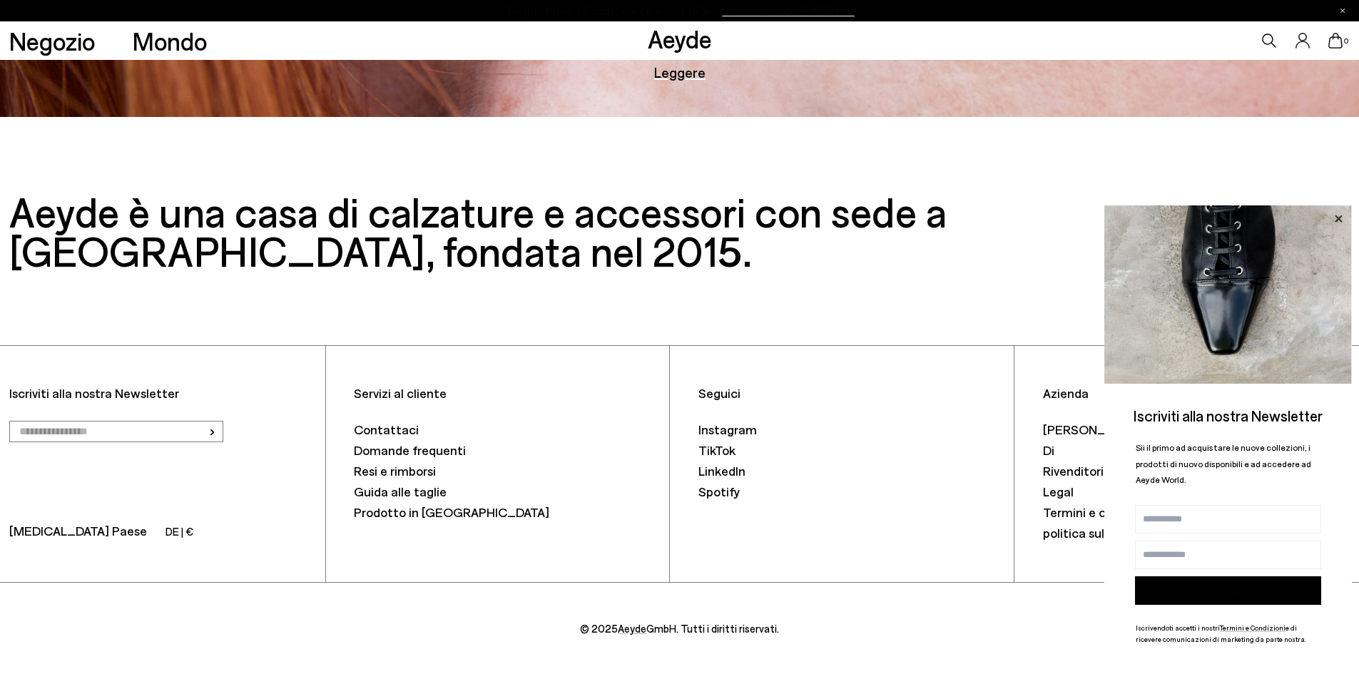  What do you see at coordinates (386, 430) in the screenshot?
I see `font: Contattaci` at bounding box center [386, 430].